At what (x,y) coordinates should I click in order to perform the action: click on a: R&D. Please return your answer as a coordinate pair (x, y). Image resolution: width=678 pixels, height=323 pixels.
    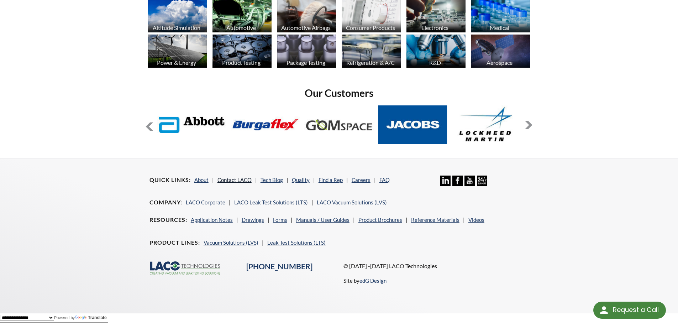
    Looking at the image, I should click on (436, 52).